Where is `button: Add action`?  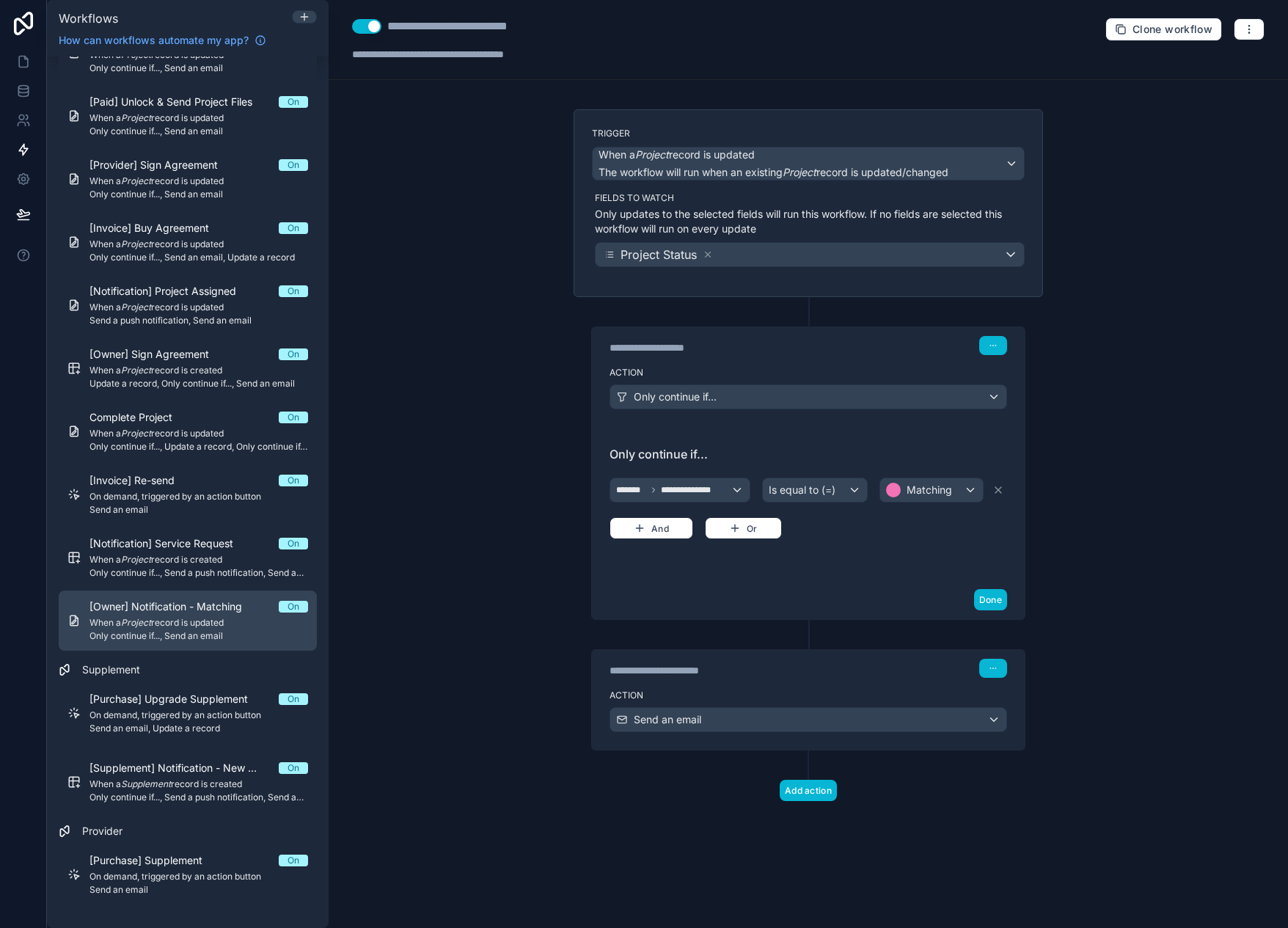 button: Add action is located at coordinates (809, 791).